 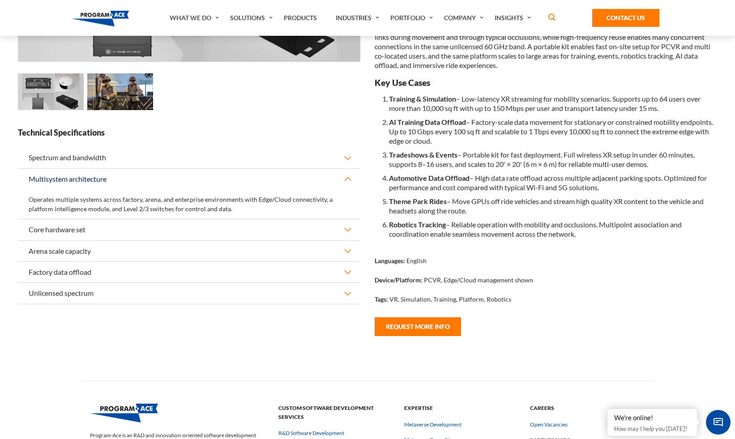 I want to click on button: Core hardware set, so click(x=189, y=230).